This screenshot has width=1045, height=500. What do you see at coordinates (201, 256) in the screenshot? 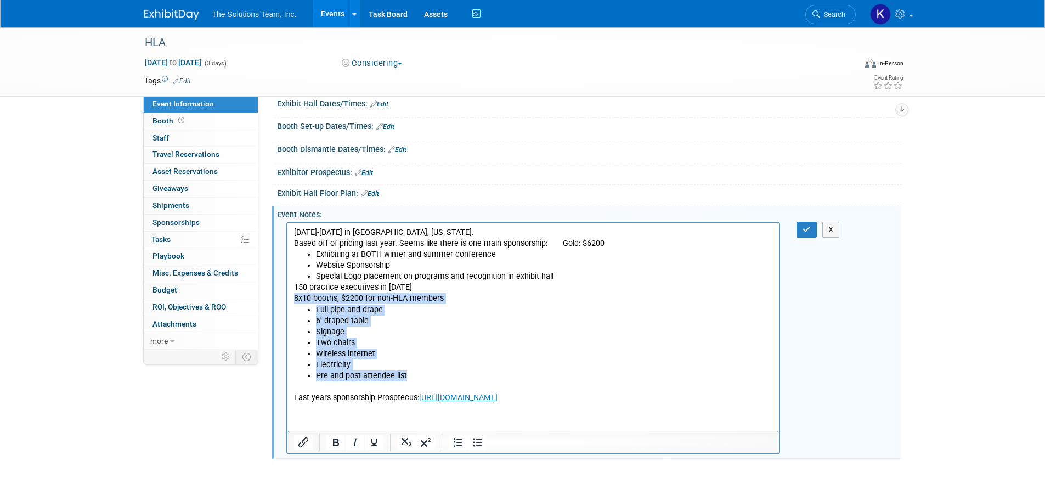
I see `a: Playbook` at bounding box center [201, 256].